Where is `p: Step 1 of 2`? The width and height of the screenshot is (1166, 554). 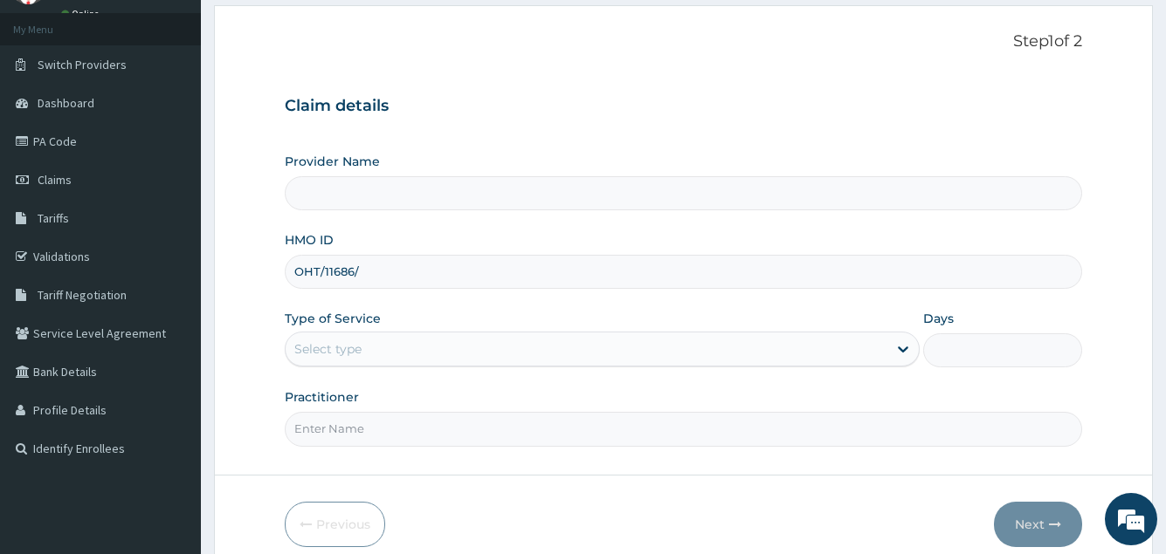 p: Step 1 of 2 is located at coordinates (683, 42).